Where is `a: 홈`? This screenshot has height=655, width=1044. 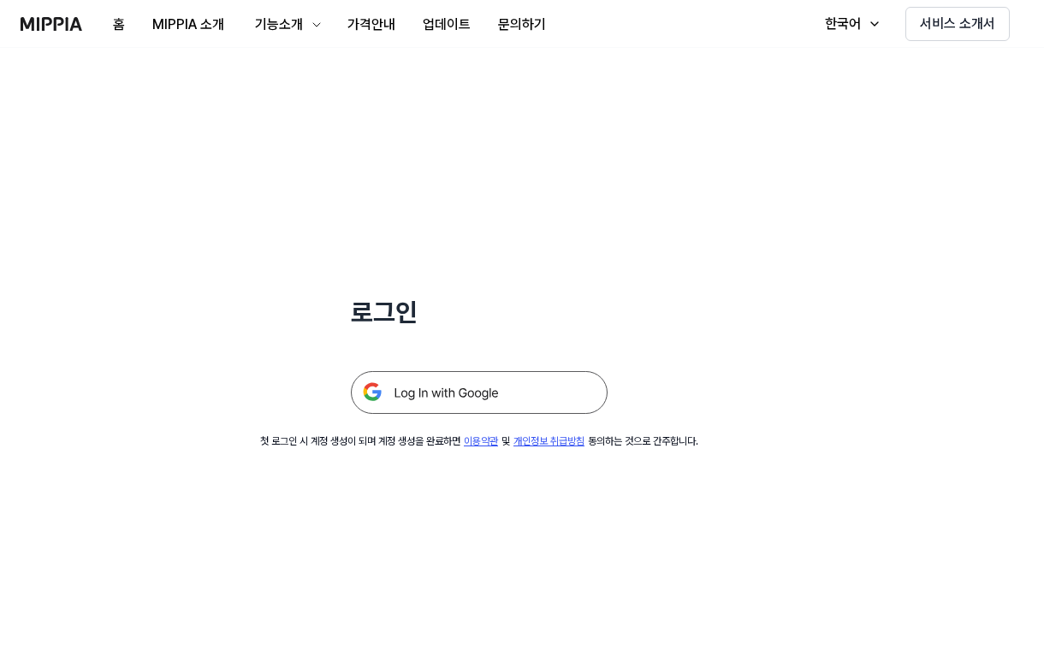
a: 홈 is located at coordinates (119, 25).